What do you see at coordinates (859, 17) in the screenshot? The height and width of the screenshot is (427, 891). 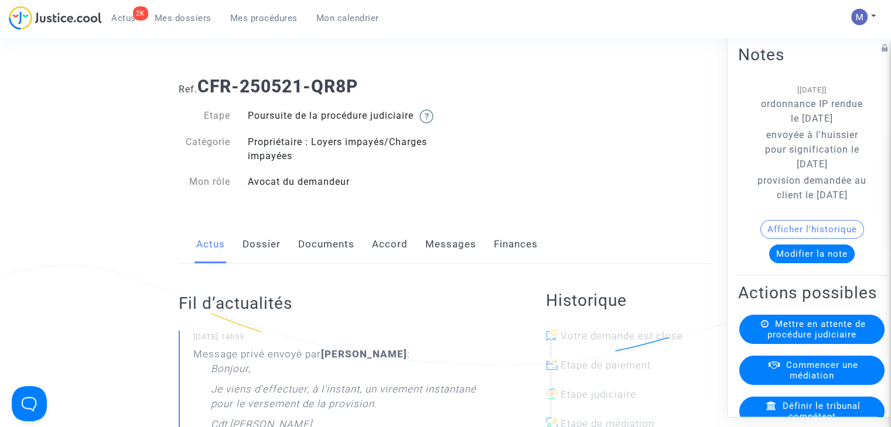 I see `img: AAcHTtesyyZjLYJxzrkRG5BOJsapQ6nO-85ChvdZAQ62n80C=s96-c` at bounding box center [859, 17].